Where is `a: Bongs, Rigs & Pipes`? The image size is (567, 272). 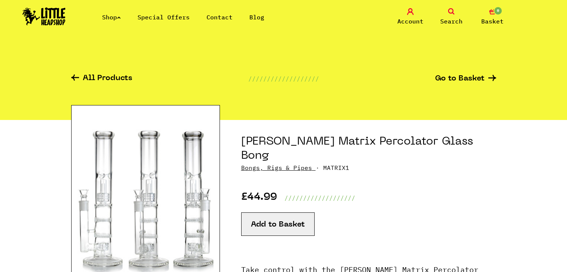 a: Bongs, Rigs & Pipes is located at coordinates (277, 168).